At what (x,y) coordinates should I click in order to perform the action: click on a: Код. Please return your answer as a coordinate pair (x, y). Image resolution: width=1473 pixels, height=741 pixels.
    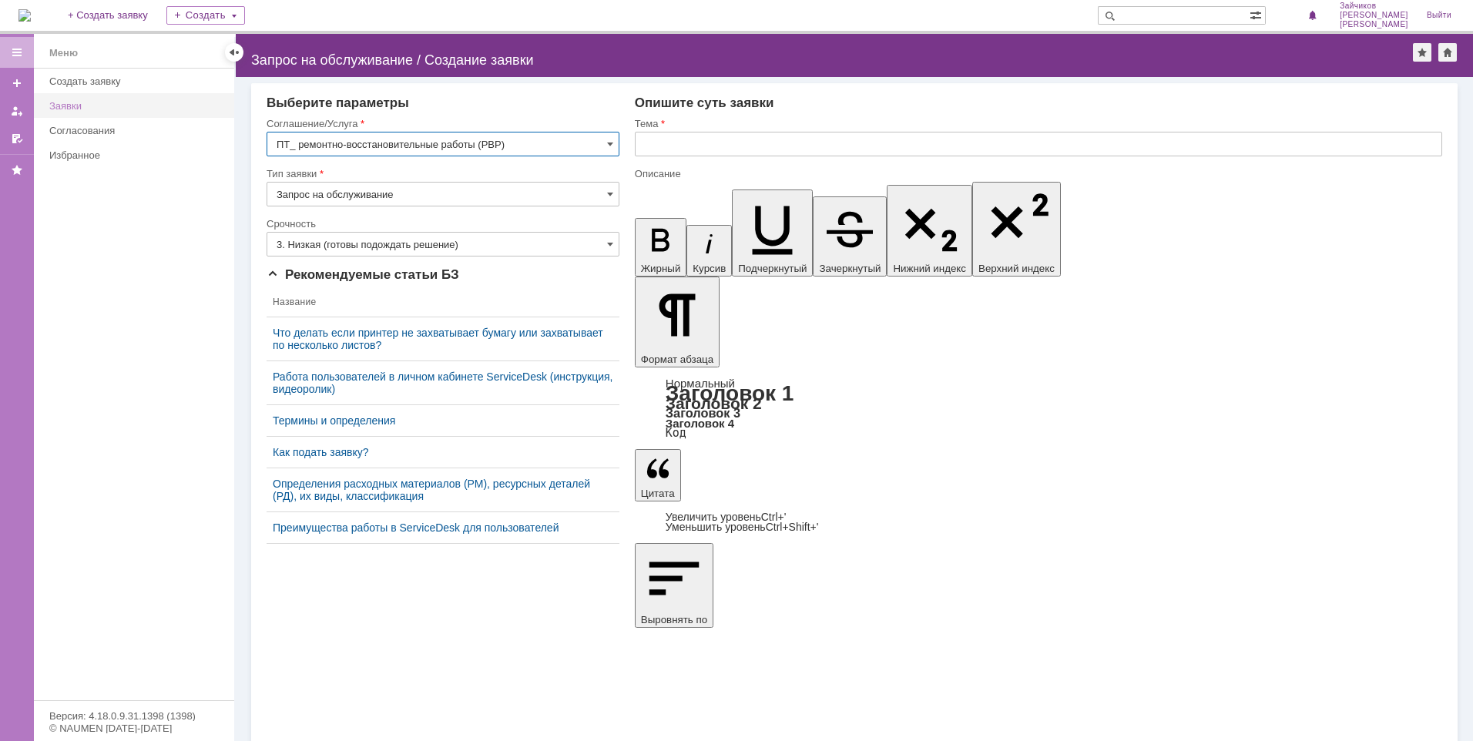
    Looking at the image, I should click on (676, 433).